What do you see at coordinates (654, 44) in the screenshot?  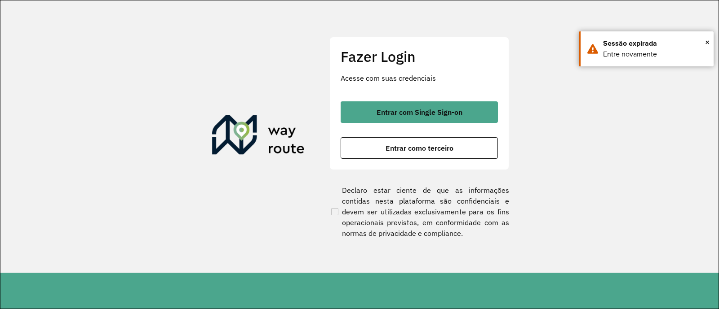 I see `div: Sessão expirada` at bounding box center [654, 44].